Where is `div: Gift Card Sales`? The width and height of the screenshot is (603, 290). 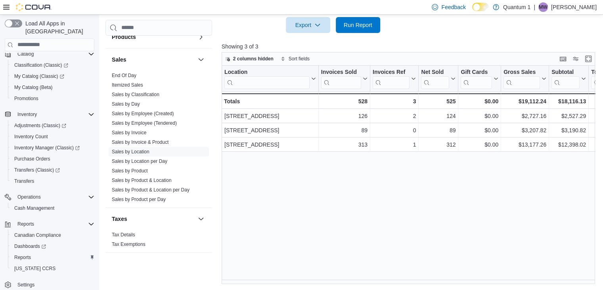
div: Gift Card Sales is located at coordinates (476, 78).